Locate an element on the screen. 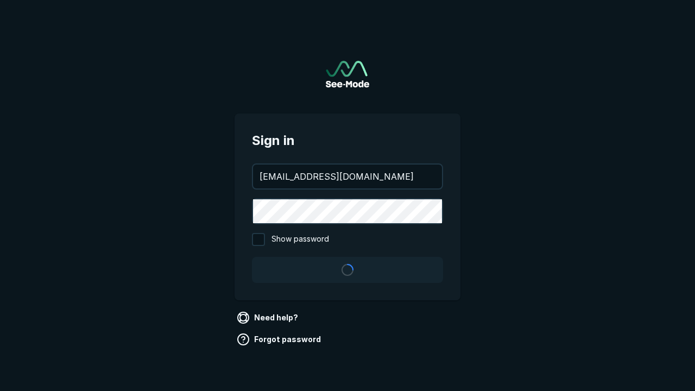 The height and width of the screenshot is (391, 695). a: Forgot password is located at coordinates (280, 339).